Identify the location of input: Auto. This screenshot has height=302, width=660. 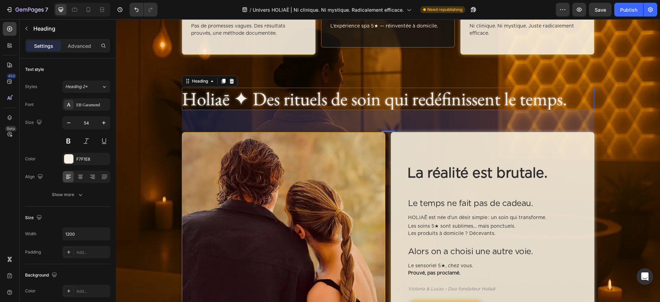
(86, 234).